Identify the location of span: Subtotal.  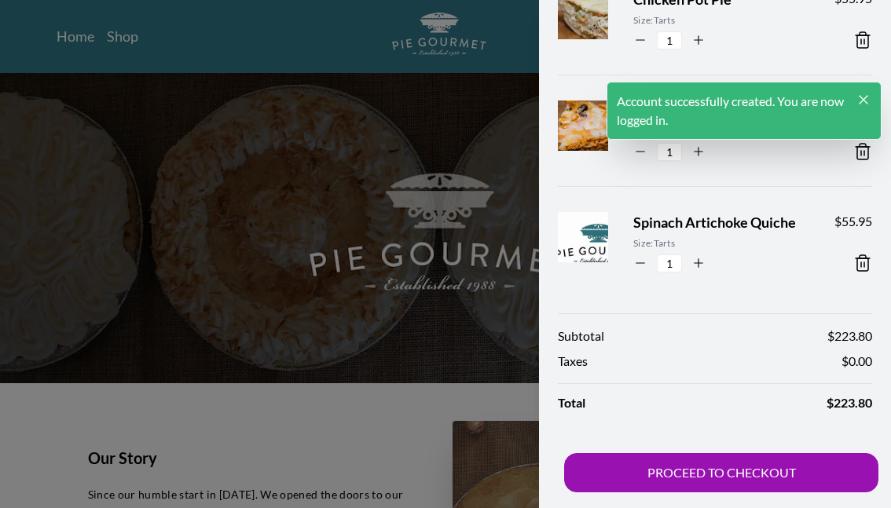
(581, 336).